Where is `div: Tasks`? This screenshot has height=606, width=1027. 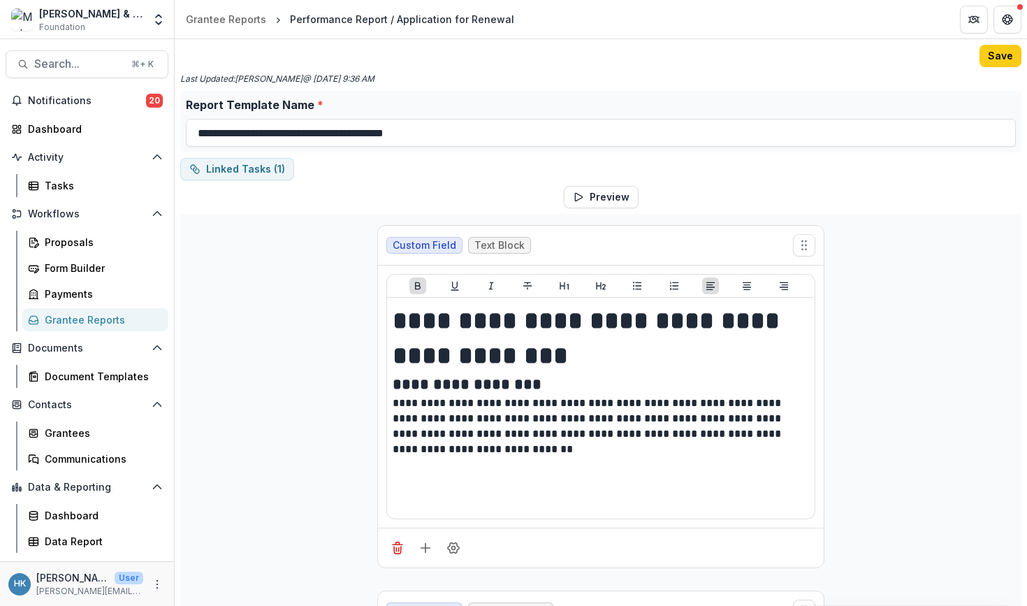
div: Tasks is located at coordinates (101, 185).